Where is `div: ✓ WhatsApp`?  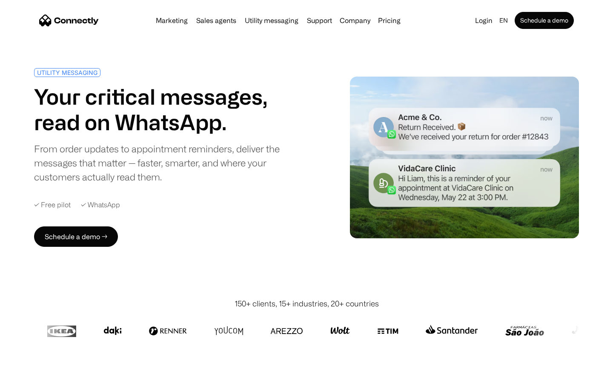 div: ✓ WhatsApp is located at coordinates (100, 205).